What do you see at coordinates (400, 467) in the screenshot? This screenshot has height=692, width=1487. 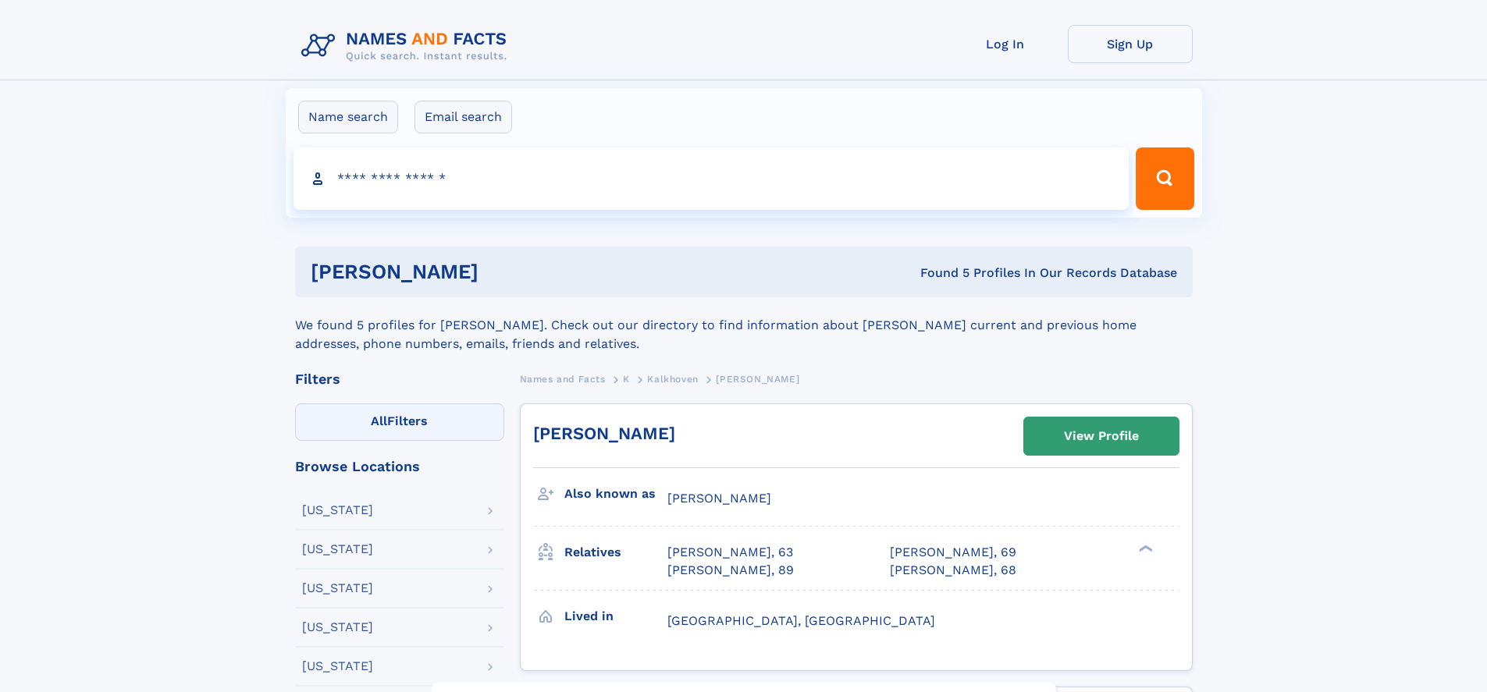 I see `div: Browse Locations` at bounding box center [400, 467].